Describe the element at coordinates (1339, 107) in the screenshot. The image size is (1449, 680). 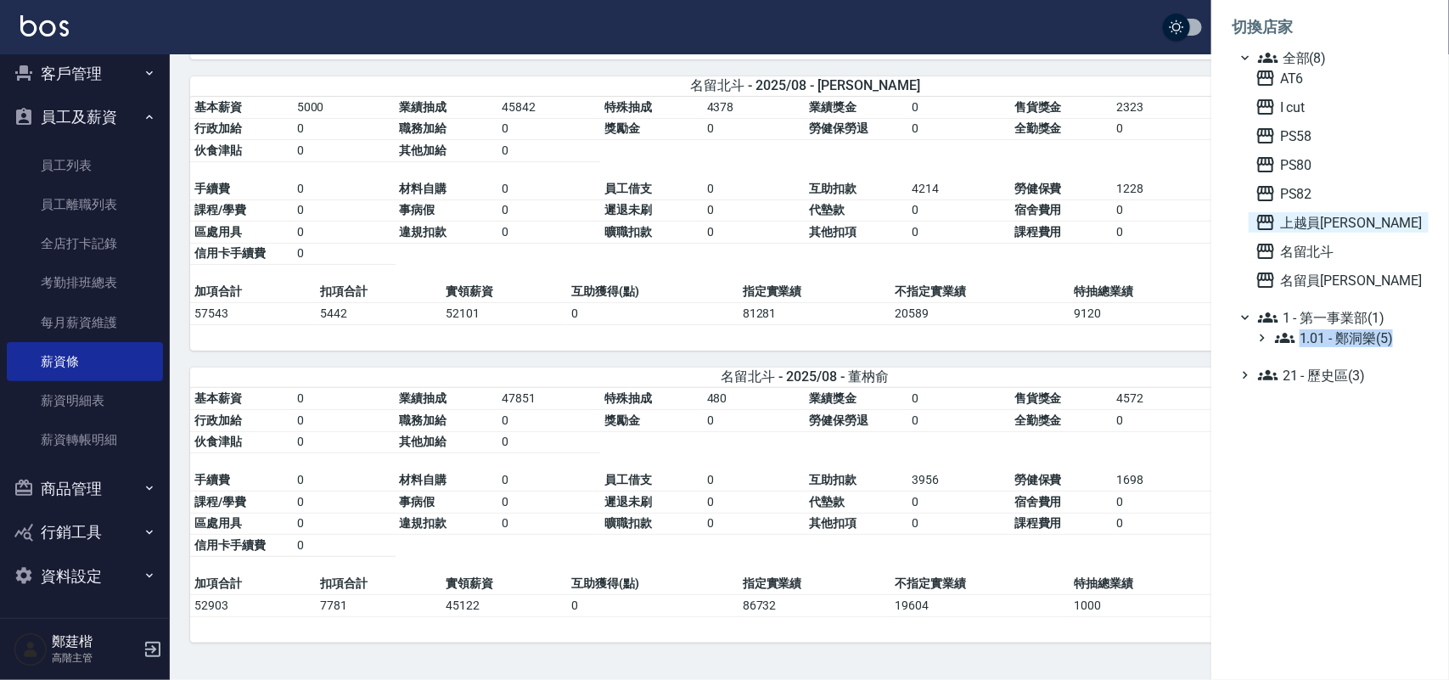
I see `span: I cut` at that location.